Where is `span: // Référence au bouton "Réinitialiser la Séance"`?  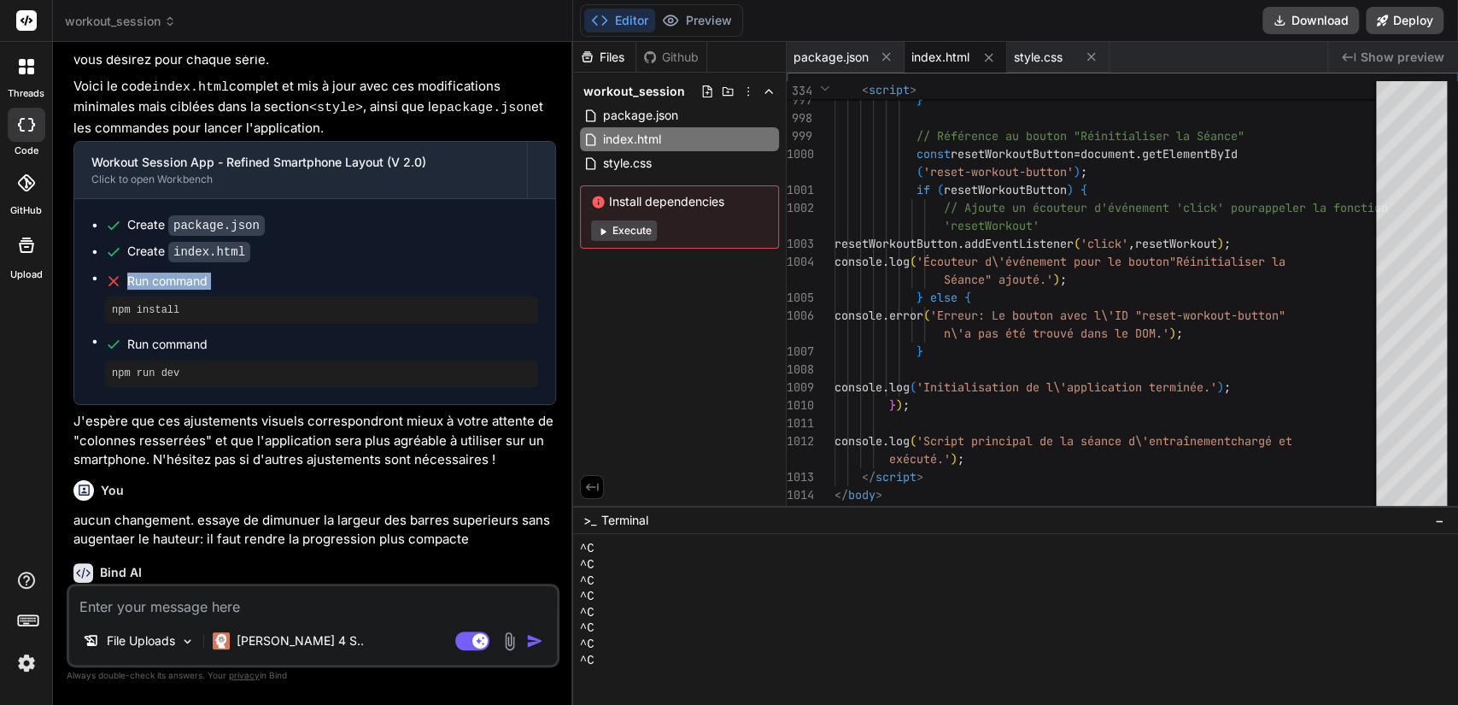 span: // Référence au bouton "Réinitialiser la Séance" is located at coordinates (1080, 136).